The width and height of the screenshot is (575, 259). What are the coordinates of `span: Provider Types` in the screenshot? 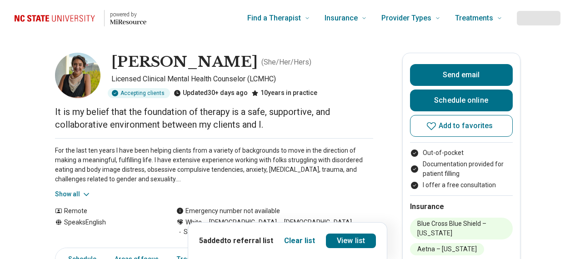 It's located at (406, 18).